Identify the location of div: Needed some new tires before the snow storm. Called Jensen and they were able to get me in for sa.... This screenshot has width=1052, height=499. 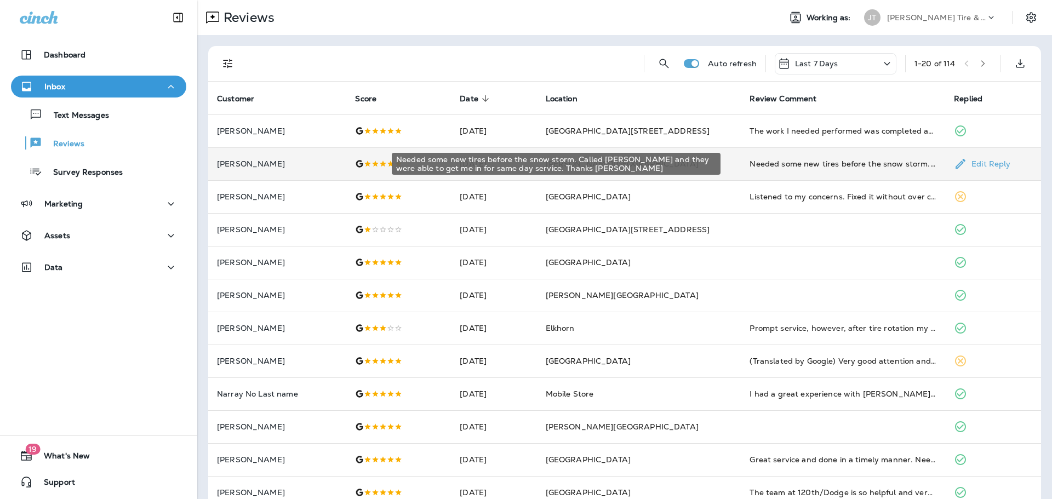
(842, 164).